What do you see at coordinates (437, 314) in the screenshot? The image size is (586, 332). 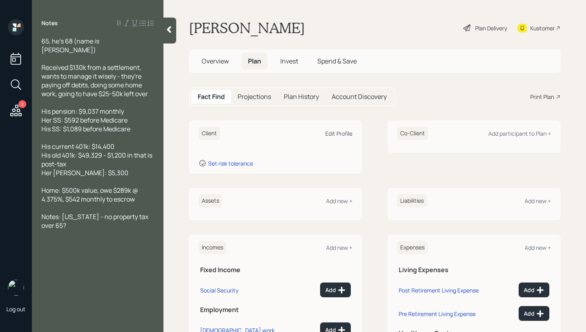 I see `div: Pre Retirement Living Expense` at bounding box center [437, 314].